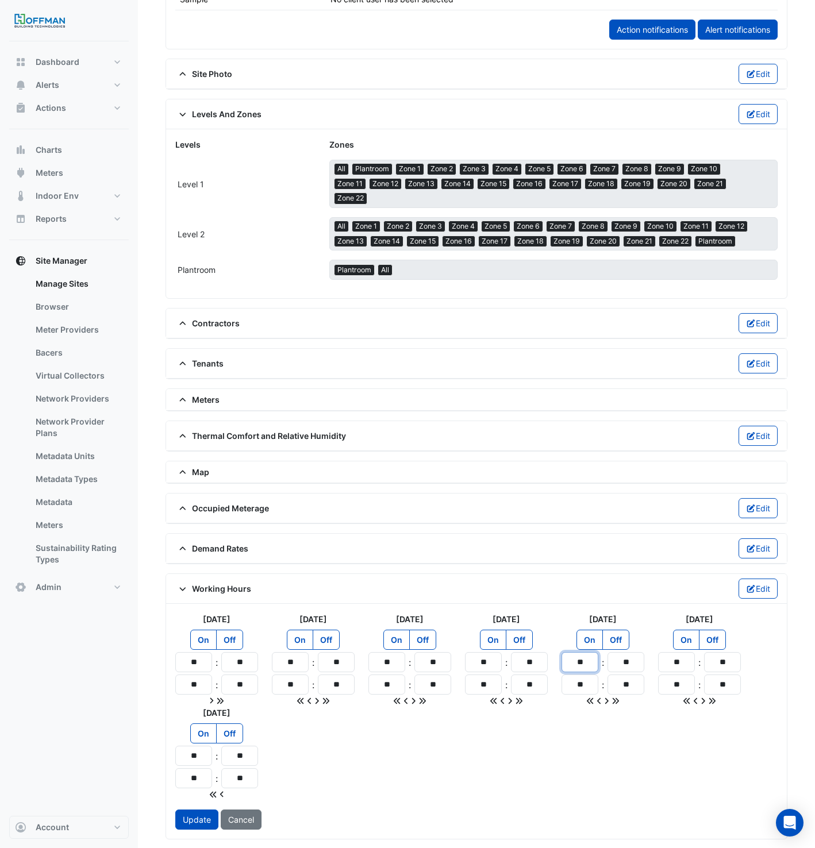 This screenshot has width=815, height=848. What do you see at coordinates (78, 502) in the screenshot?
I see `a: Metadata` at bounding box center [78, 502].